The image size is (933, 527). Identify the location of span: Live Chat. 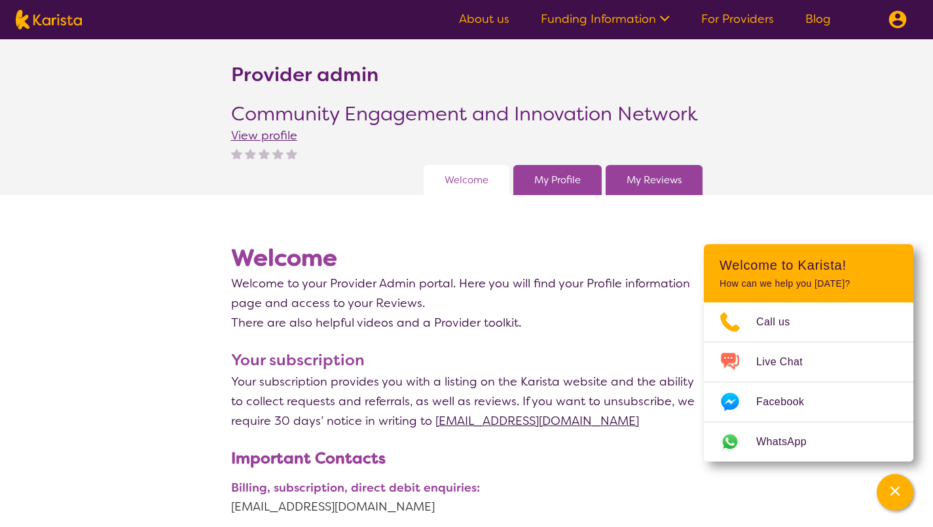
(787, 362).